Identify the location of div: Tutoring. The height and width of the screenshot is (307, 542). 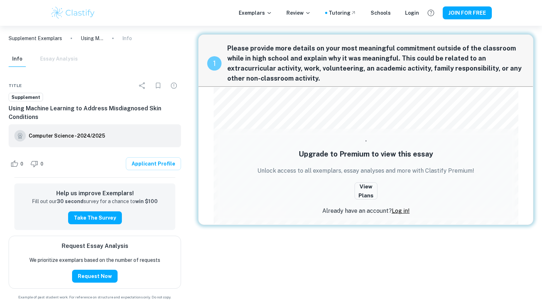
(342, 13).